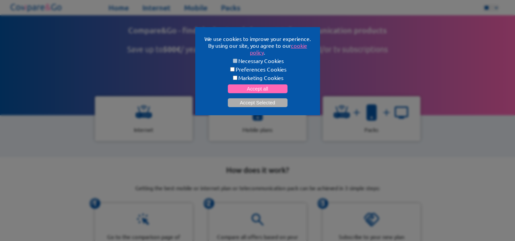 The height and width of the screenshot is (241, 515). What do you see at coordinates (258, 45) in the screenshot?
I see `p: We use cookies to improve your experience. By using our site, you agree to our .` at bounding box center [258, 45].